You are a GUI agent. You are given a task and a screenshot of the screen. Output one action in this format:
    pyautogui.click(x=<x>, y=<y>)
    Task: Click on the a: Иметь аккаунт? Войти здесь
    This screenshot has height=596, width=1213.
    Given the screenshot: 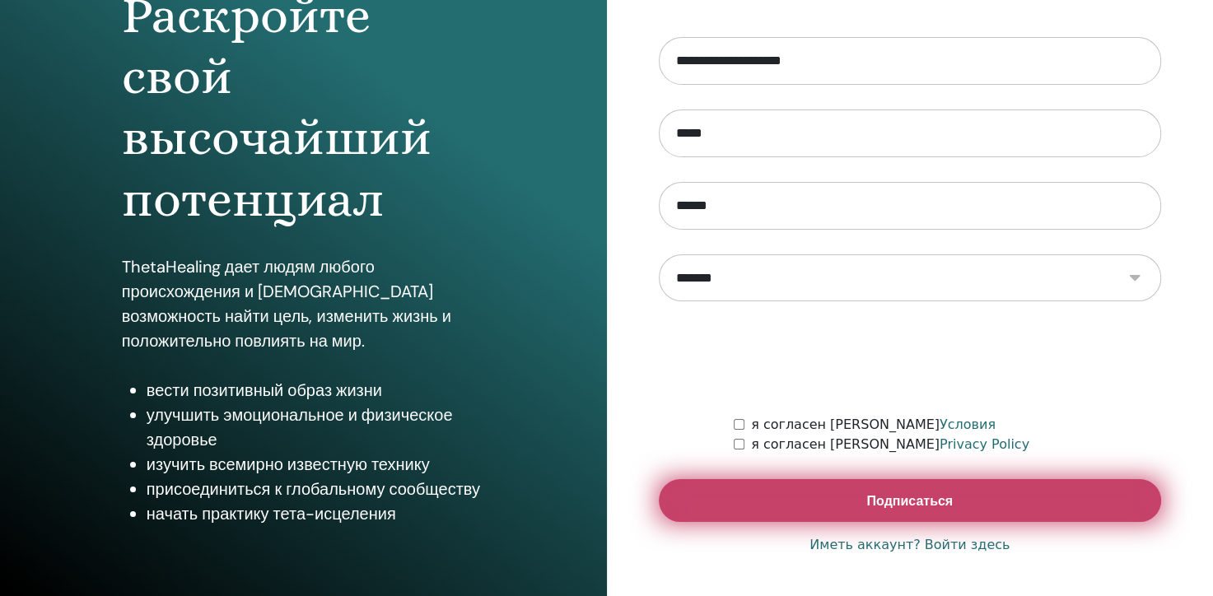 What is the action you would take?
    pyautogui.click(x=909, y=545)
    